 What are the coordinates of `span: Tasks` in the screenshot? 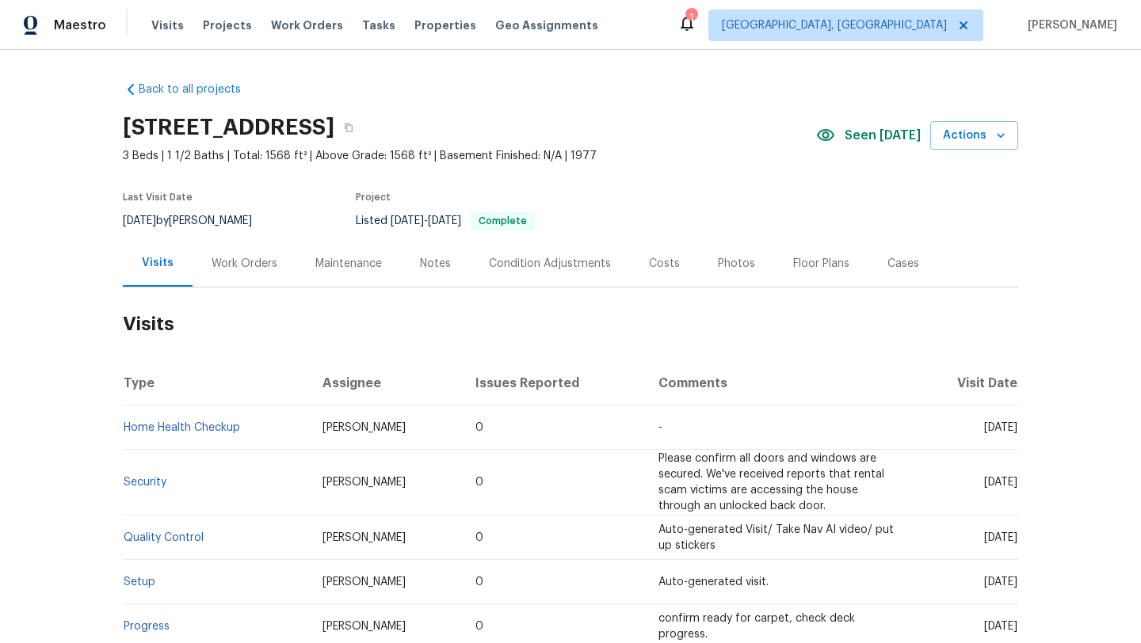 It's located at (379, 25).